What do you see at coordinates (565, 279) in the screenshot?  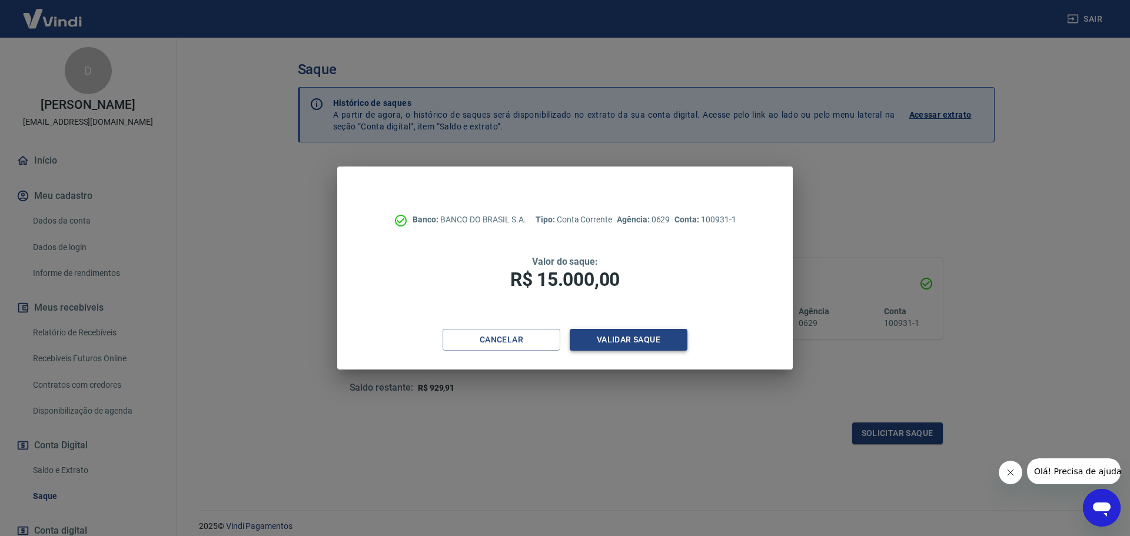 I see `span: R$ 15.000,00` at bounding box center [565, 279].